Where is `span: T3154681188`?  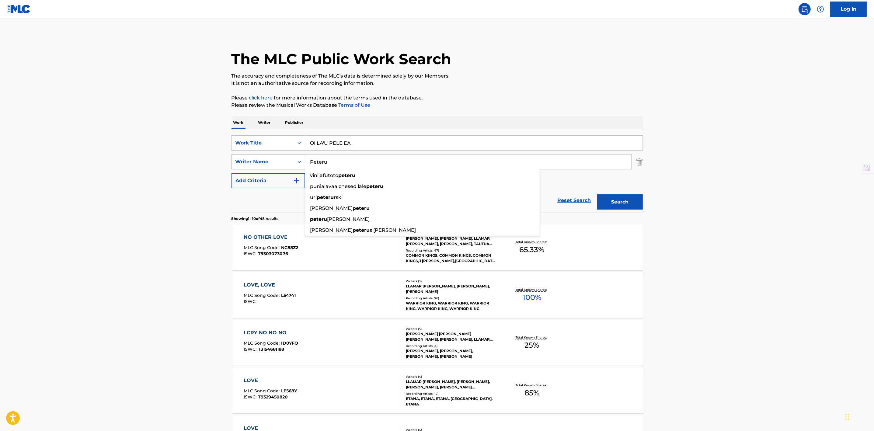
span: T3154681188 is located at coordinates (271, 349).